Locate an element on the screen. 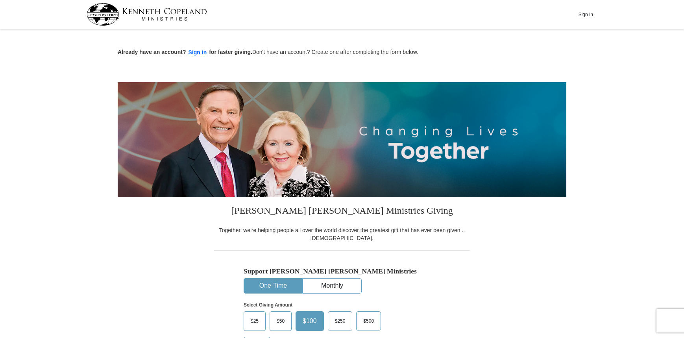 The width and height of the screenshot is (684, 338). p: Don't have an account? Create one after completing the form below. is located at coordinates (342, 52).